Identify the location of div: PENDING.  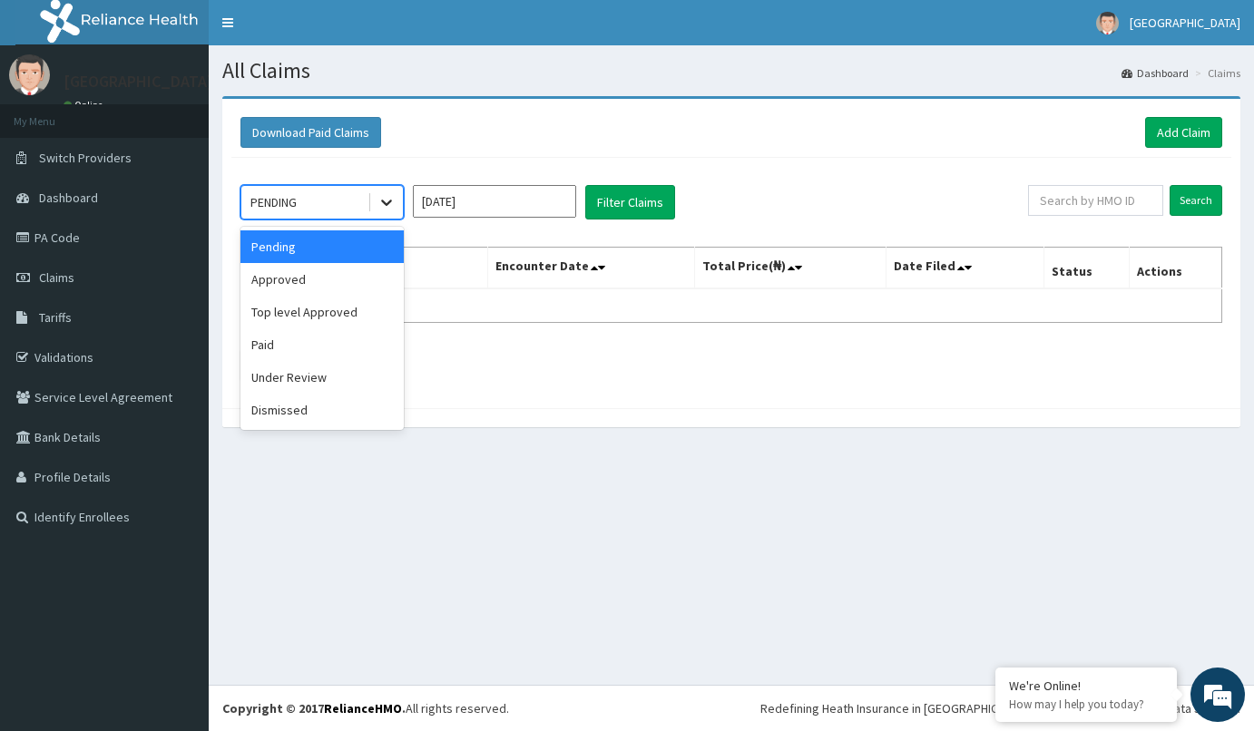
(273, 202).